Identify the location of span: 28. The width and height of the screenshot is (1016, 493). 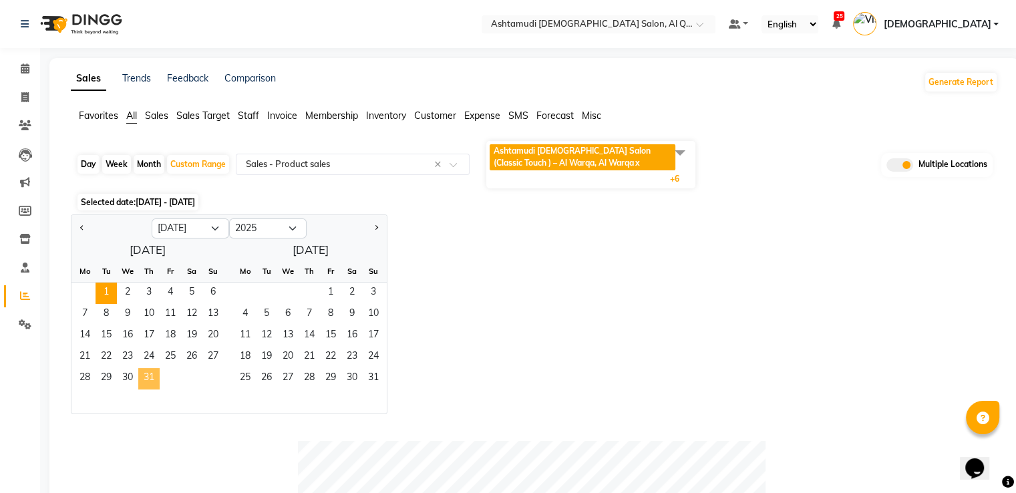
(85, 379).